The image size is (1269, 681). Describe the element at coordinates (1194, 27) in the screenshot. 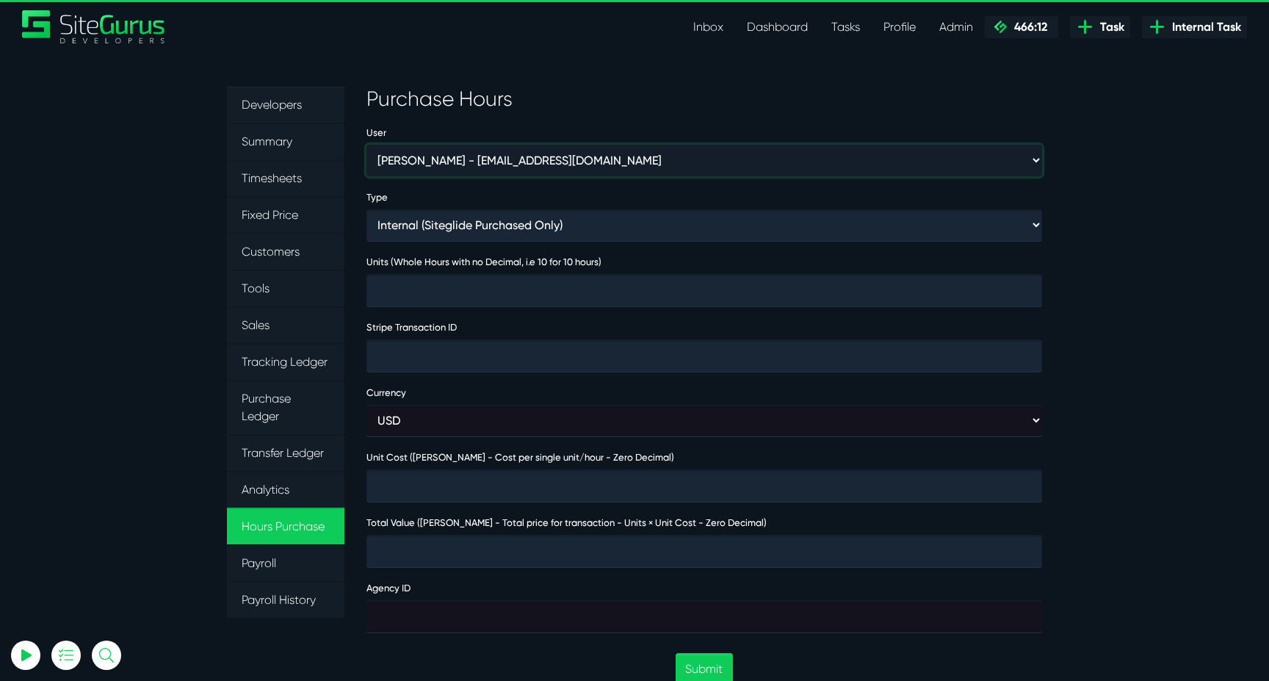

I see `a: Internal Task` at that location.